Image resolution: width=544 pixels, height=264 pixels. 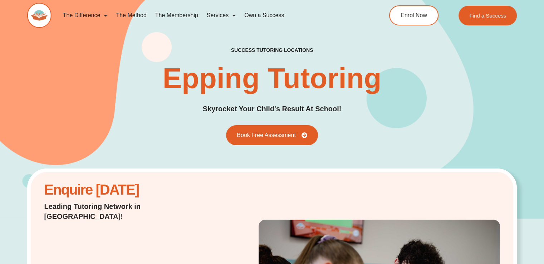 What do you see at coordinates (85, 15) in the screenshot?
I see `a: The Difference` at bounding box center [85, 15].